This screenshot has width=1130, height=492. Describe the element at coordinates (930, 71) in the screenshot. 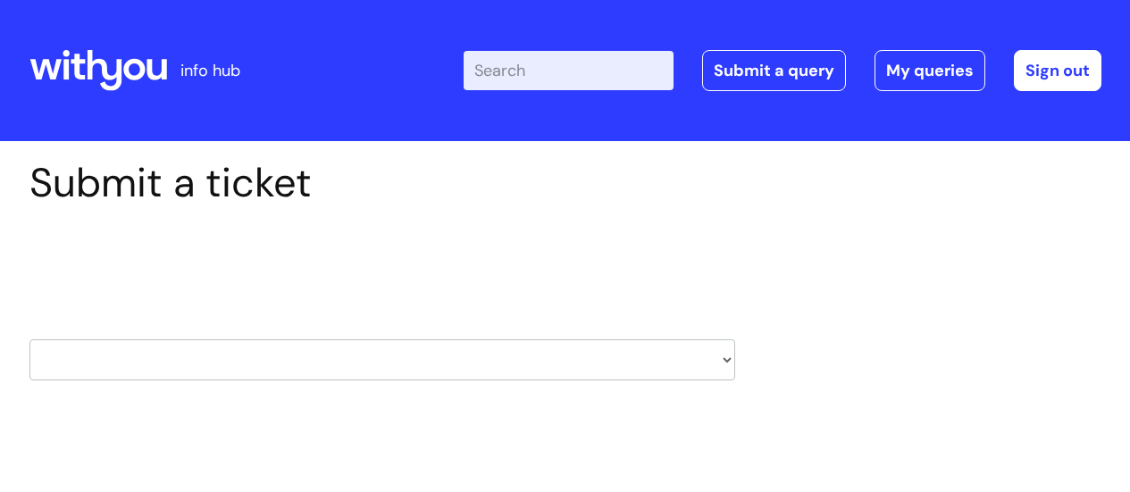

I see `a: My queries` at that location.